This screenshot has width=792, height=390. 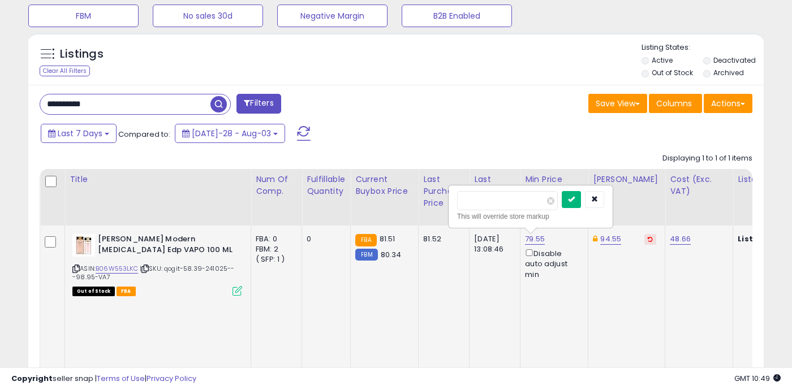 What do you see at coordinates (326, 186) in the screenshot?
I see `div: Fulfillable Quantity` at bounding box center [326, 186].